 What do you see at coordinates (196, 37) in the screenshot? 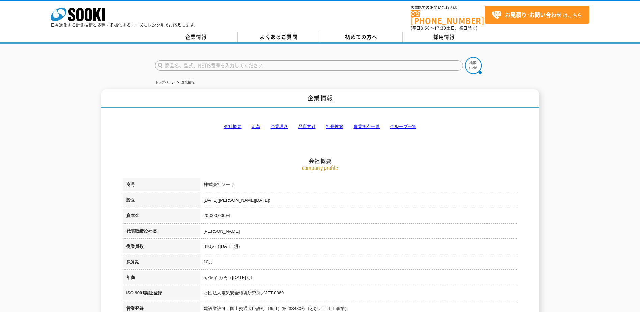
I see `a: 企業情報` at bounding box center [196, 37].